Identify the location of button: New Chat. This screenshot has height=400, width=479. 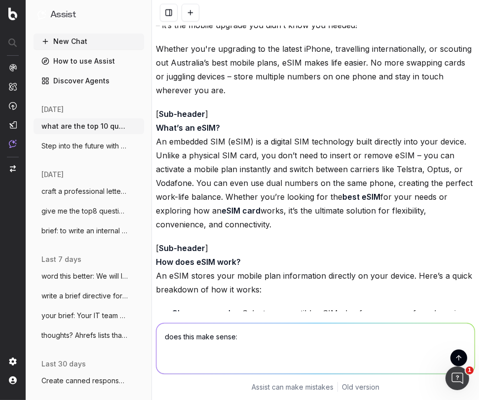
(89, 41).